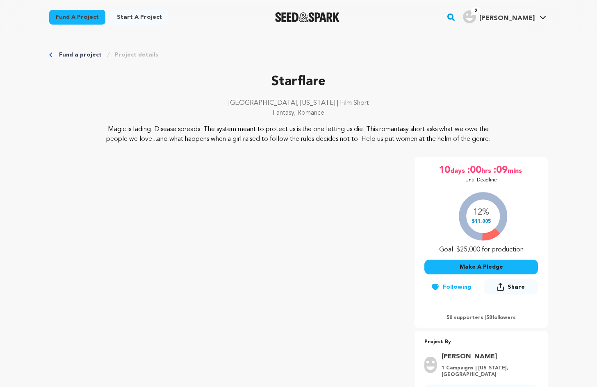 Image resolution: width=597 pixels, height=387 pixels. I want to click on button: Following, so click(451, 287).